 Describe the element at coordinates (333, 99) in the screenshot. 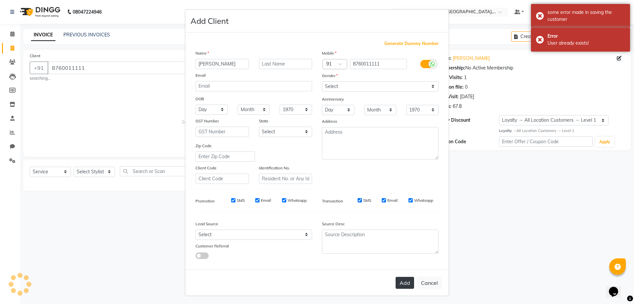

I see `label: Anniversary` at that location.